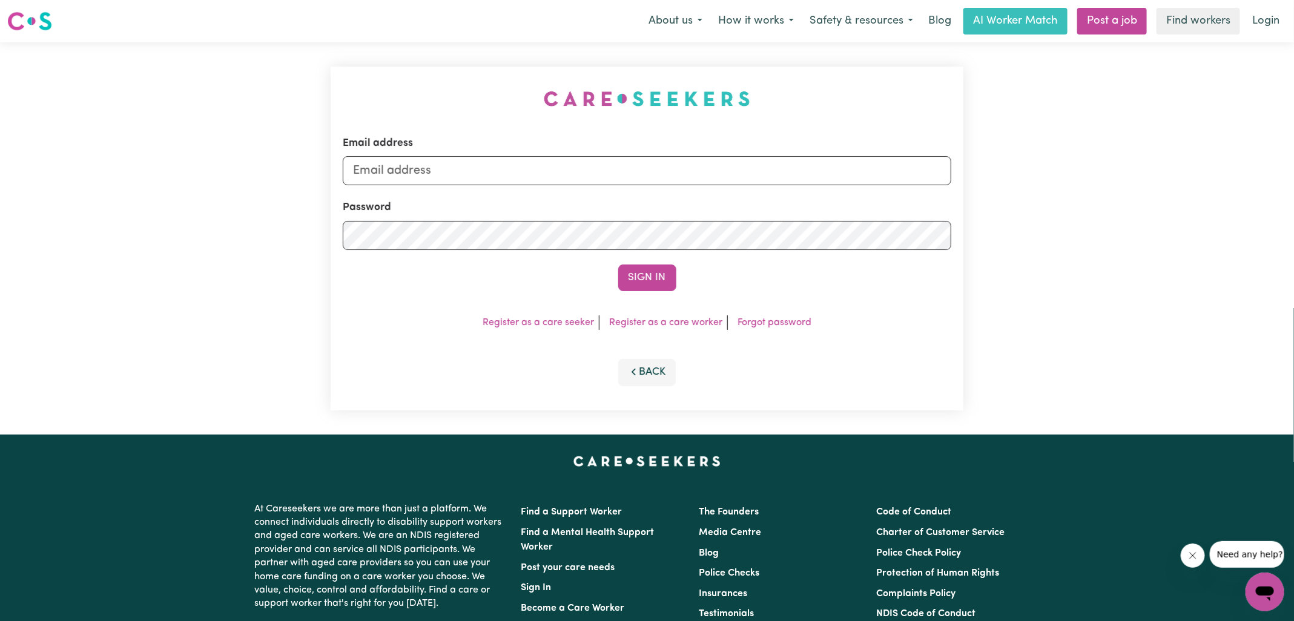  Describe the element at coordinates (30, 21) in the screenshot. I see `a: Careseekers logo` at that location.